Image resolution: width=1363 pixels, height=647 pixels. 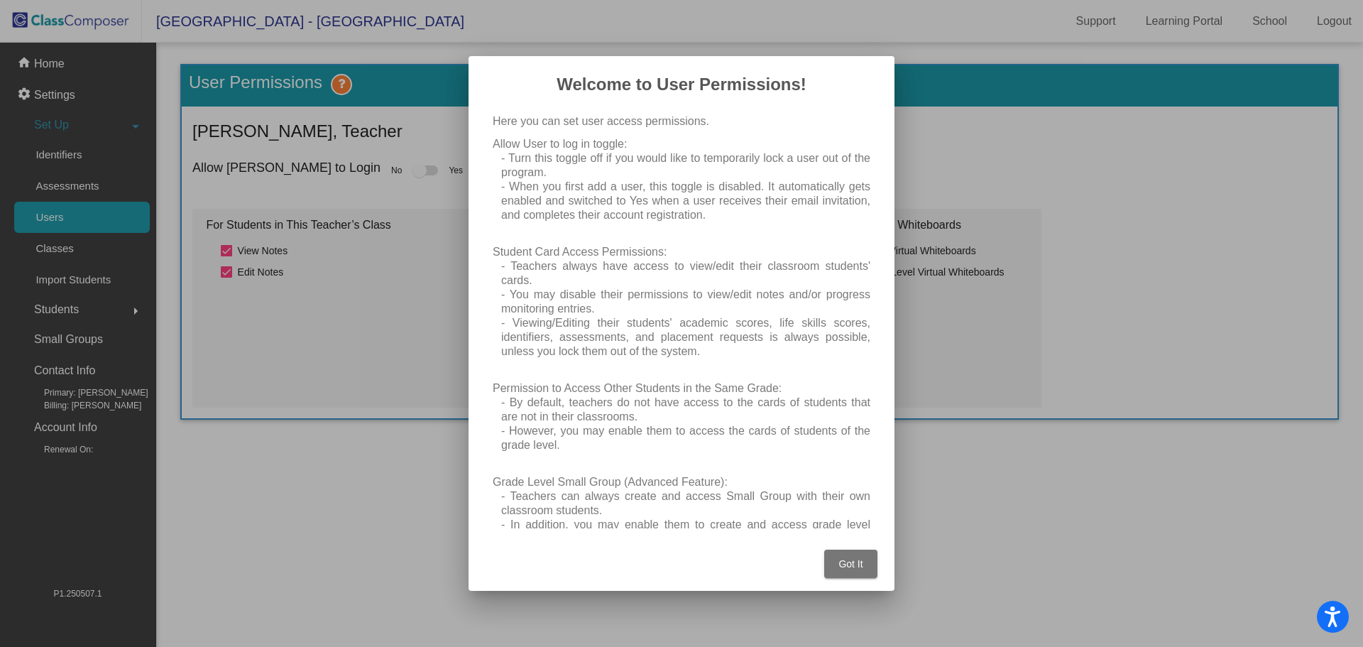 What do you see at coordinates (686, 503) in the screenshot?
I see `li: - Teachers can always create and access Small Group with their own classroom students.` at bounding box center [686, 503].